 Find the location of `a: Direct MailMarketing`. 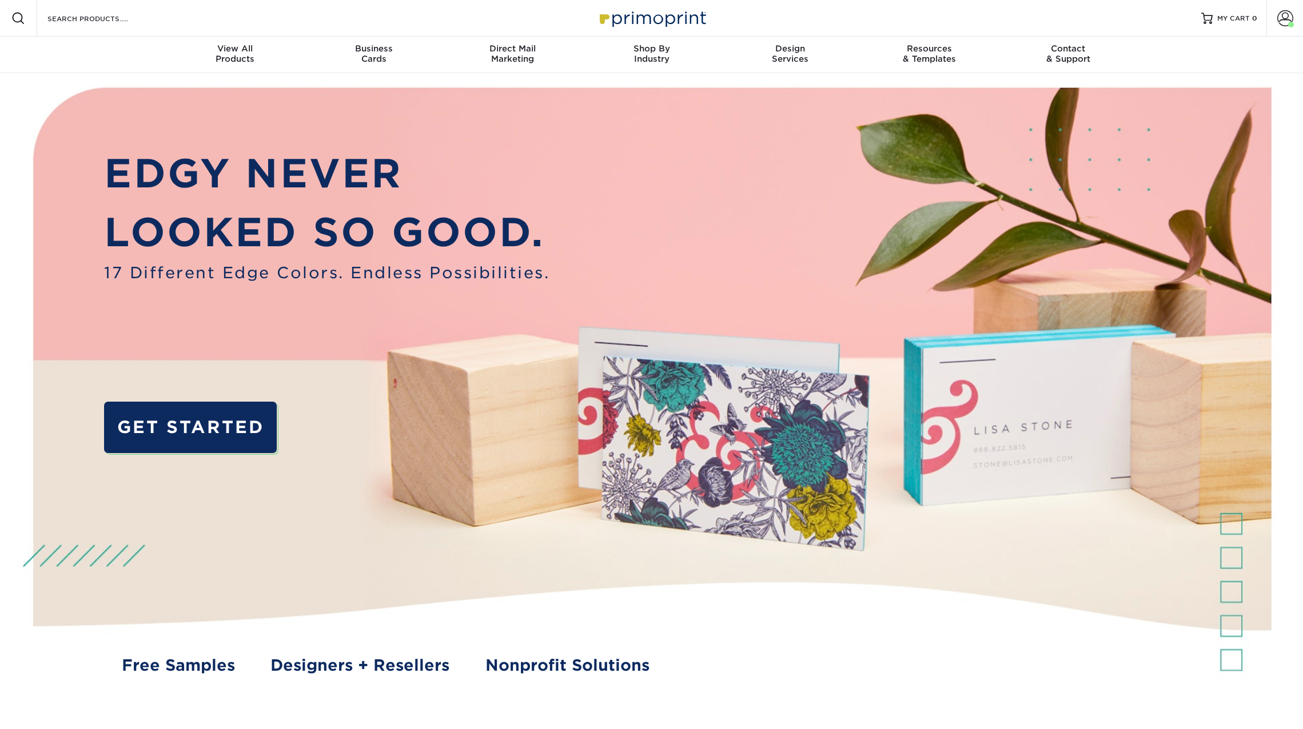

a: Direct MailMarketing is located at coordinates (512, 55).